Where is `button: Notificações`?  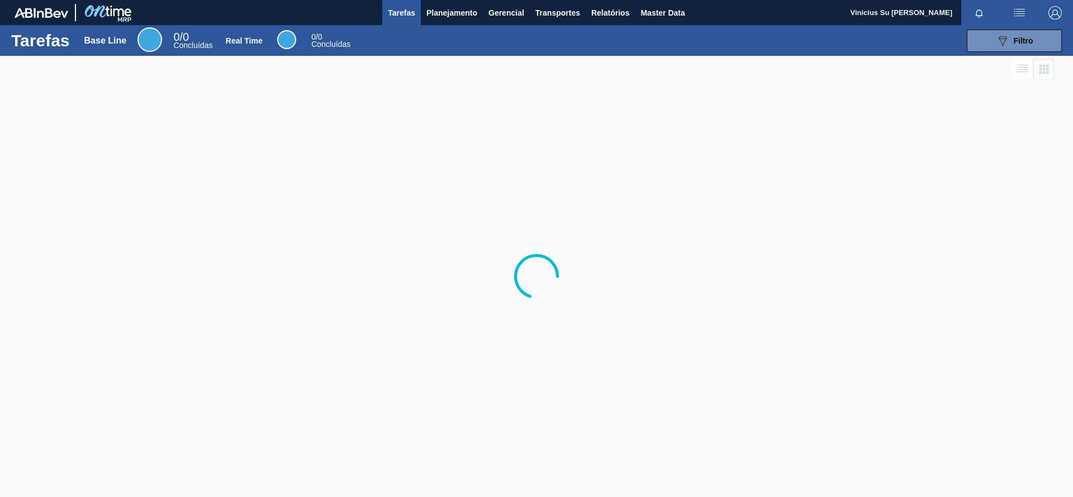
button: Notificações is located at coordinates (979, 13).